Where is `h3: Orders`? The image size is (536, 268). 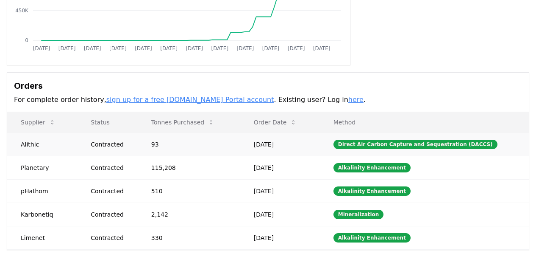 h3: Orders is located at coordinates (268, 86).